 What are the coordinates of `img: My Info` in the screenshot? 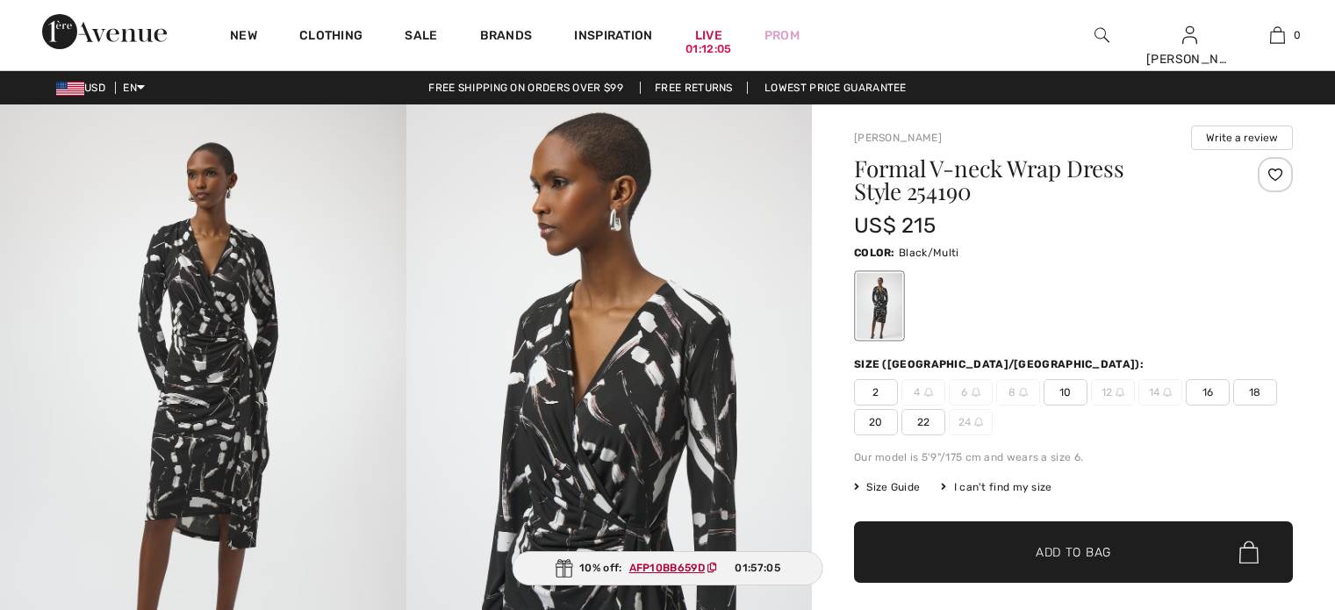 It's located at (1189, 35).